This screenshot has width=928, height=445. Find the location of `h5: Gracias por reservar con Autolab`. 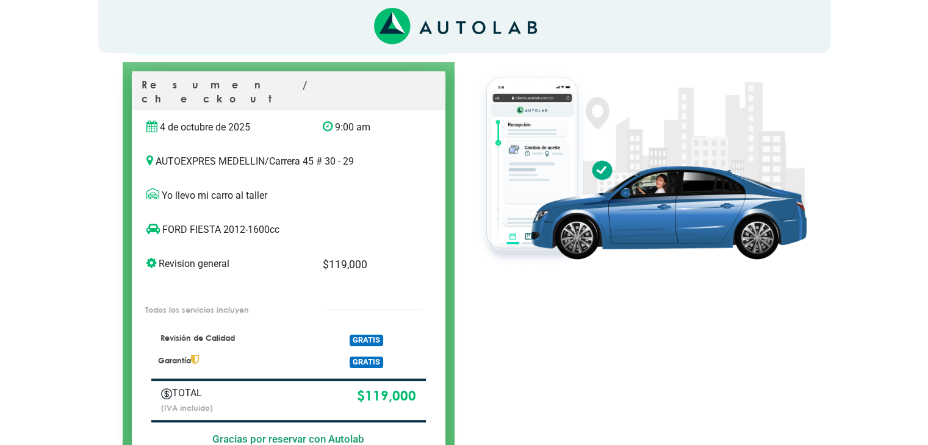

h5: Gracias por reservar con Autolab is located at coordinates (288, 439).